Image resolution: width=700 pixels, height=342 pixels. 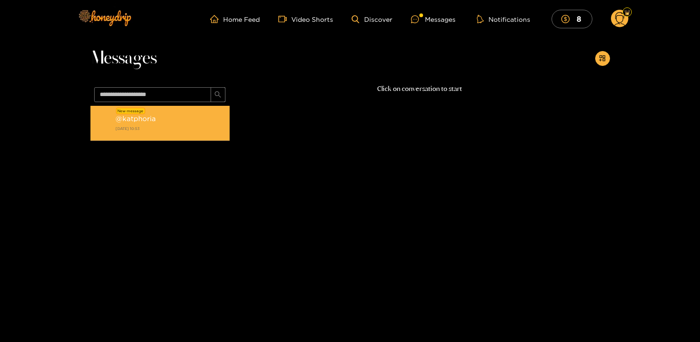 I want to click on button: 8, so click(x=572, y=19).